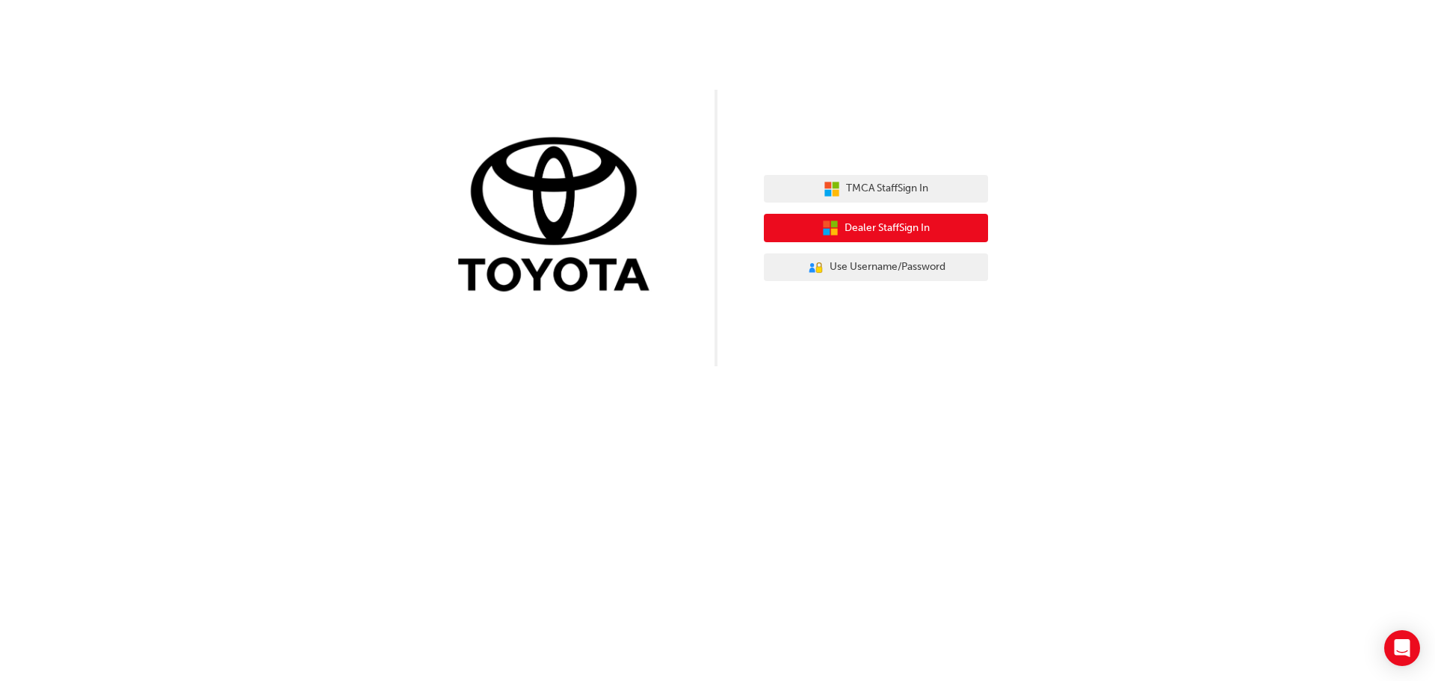 The image size is (1435, 681). I want to click on span: Use Username/Password, so click(887, 267).